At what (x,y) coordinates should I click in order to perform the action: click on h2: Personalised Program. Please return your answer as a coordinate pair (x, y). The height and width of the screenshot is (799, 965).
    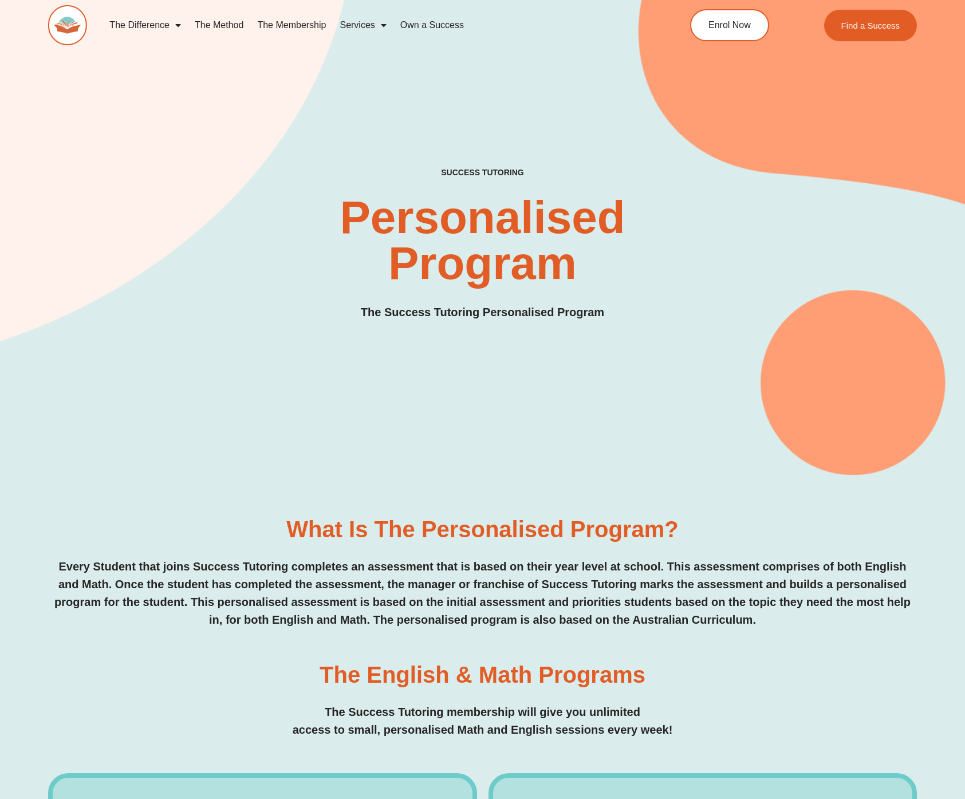
    Looking at the image, I should click on (482, 241).